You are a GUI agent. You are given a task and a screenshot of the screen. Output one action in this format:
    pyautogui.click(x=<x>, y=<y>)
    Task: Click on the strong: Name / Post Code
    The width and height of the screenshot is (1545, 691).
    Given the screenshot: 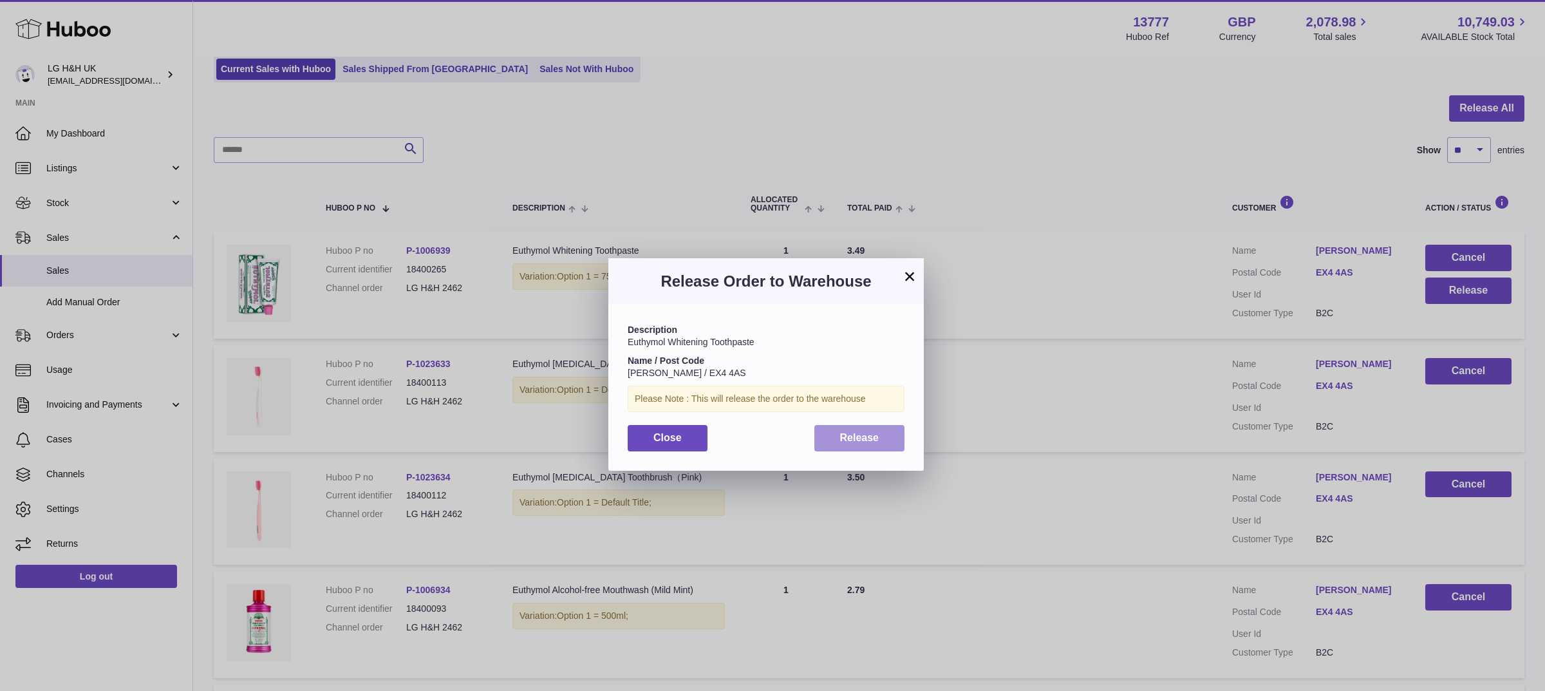 What is the action you would take?
    pyautogui.click(x=666, y=360)
    